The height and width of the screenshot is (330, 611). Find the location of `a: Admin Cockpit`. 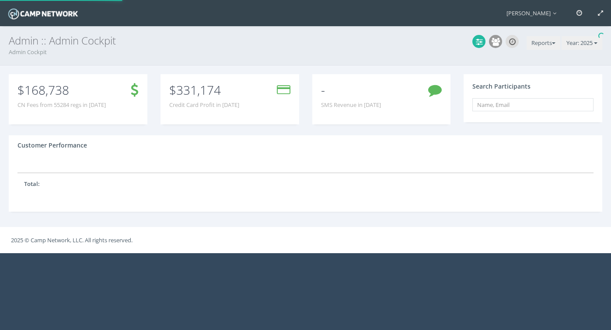

a: Admin Cockpit is located at coordinates (28, 52).